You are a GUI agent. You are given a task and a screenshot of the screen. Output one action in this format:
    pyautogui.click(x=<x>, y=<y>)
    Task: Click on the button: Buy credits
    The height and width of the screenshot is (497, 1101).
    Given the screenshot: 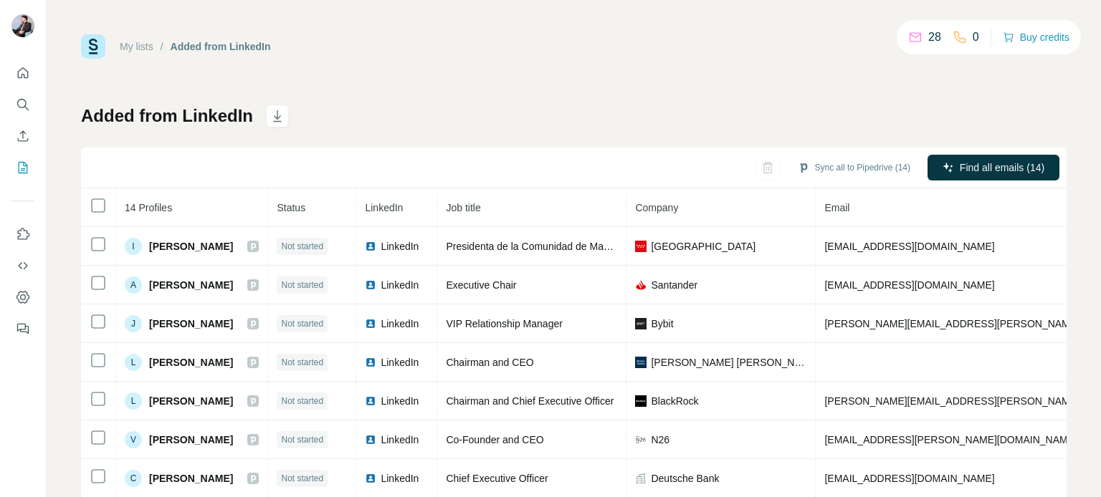 What is the action you would take?
    pyautogui.click(x=1035, y=37)
    